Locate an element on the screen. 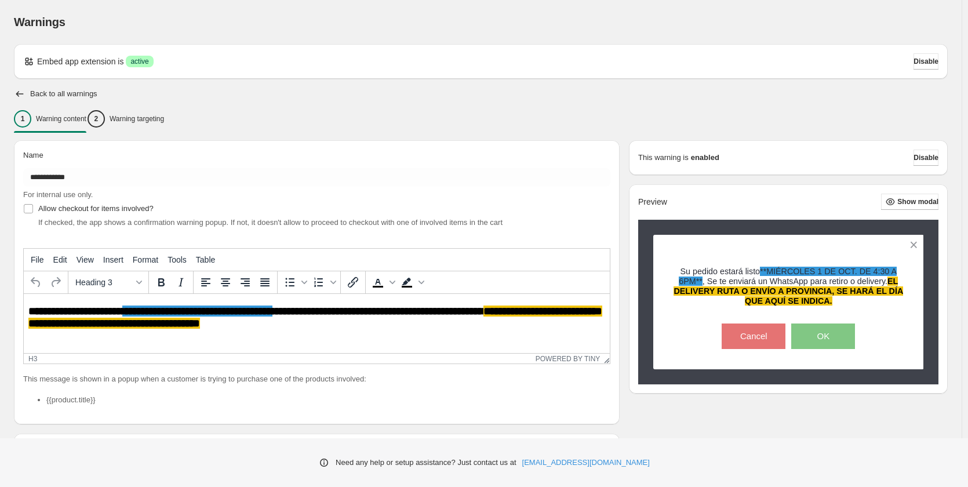  h2: Preview is located at coordinates (653, 202).